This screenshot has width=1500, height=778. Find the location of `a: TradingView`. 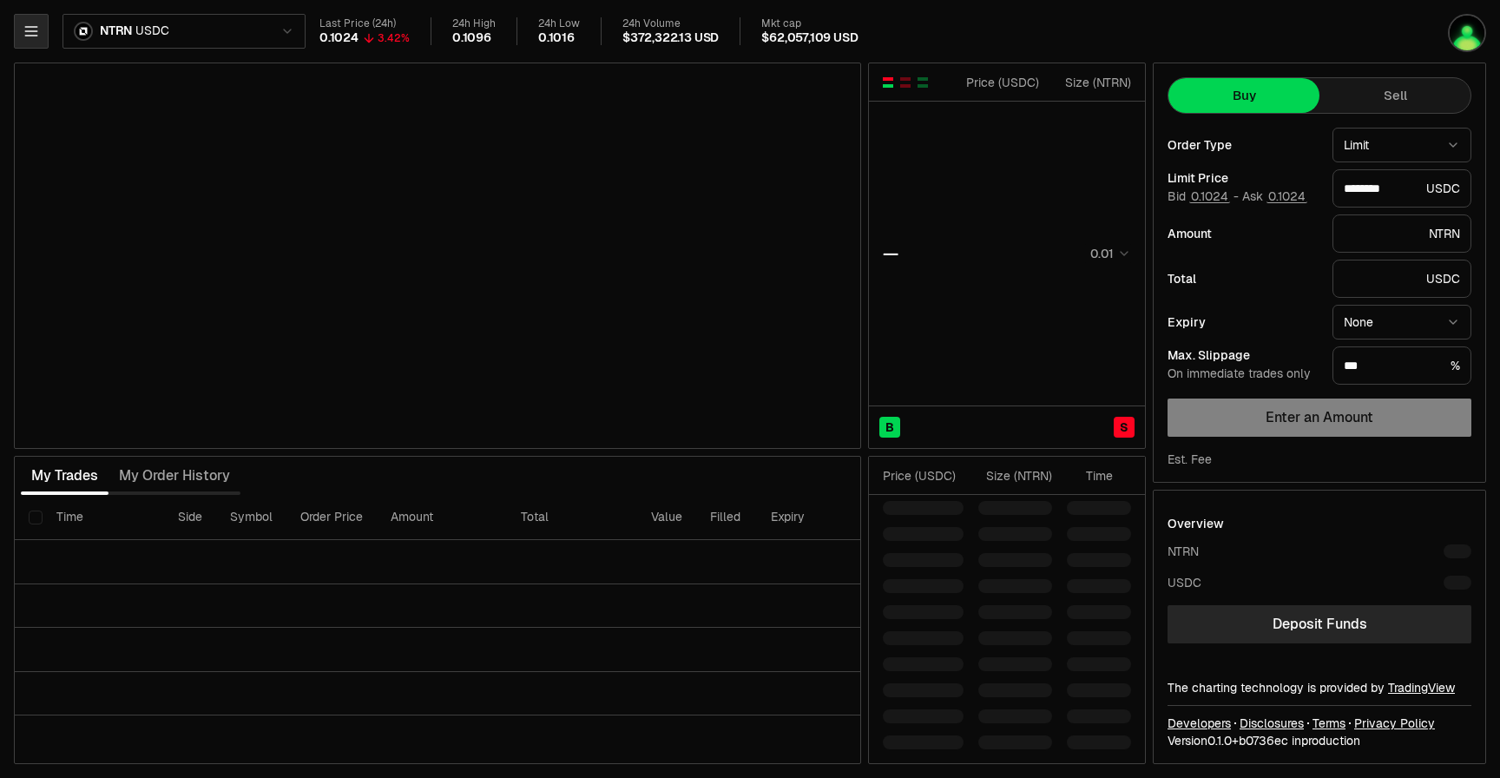

a: TradingView is located at coordinates (1421, 687).